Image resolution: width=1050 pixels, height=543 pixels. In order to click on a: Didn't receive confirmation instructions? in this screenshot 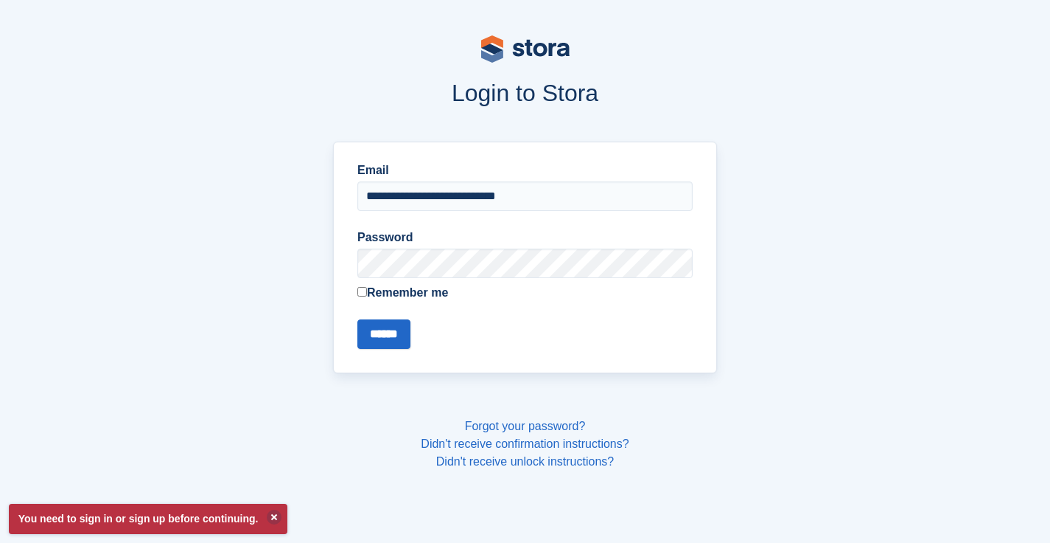, I will do `click(525, 443)`.